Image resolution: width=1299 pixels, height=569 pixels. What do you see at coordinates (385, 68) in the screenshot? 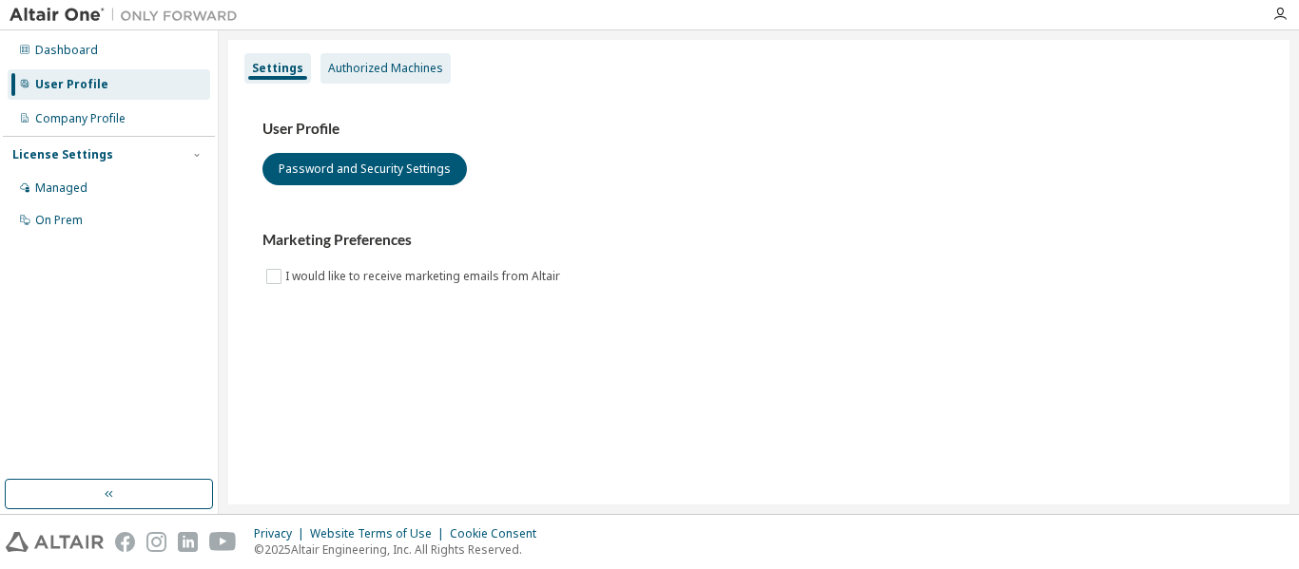
I see `div: Authorized Machines` at bounding box center [385, 68].